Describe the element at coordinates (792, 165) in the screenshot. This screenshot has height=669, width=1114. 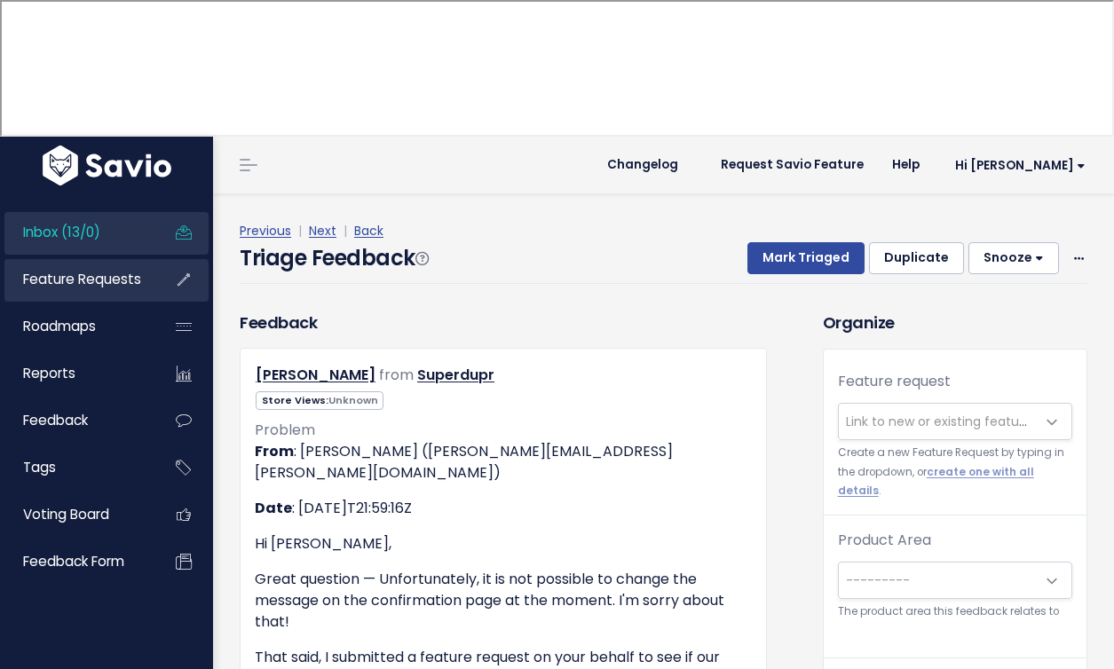
I see `a: Request Savio Feature` at that location.